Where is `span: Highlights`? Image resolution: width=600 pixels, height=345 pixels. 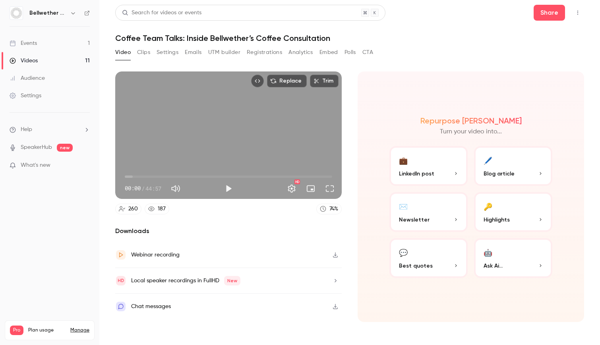 span: Highlights is located at coordinates (496, 220).